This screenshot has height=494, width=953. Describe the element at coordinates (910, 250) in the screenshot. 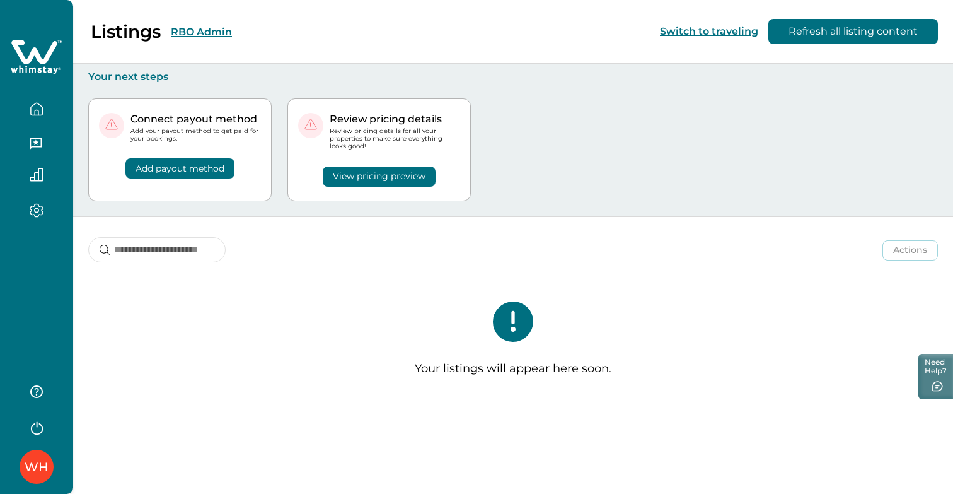

I see `button: Actions` at that location.